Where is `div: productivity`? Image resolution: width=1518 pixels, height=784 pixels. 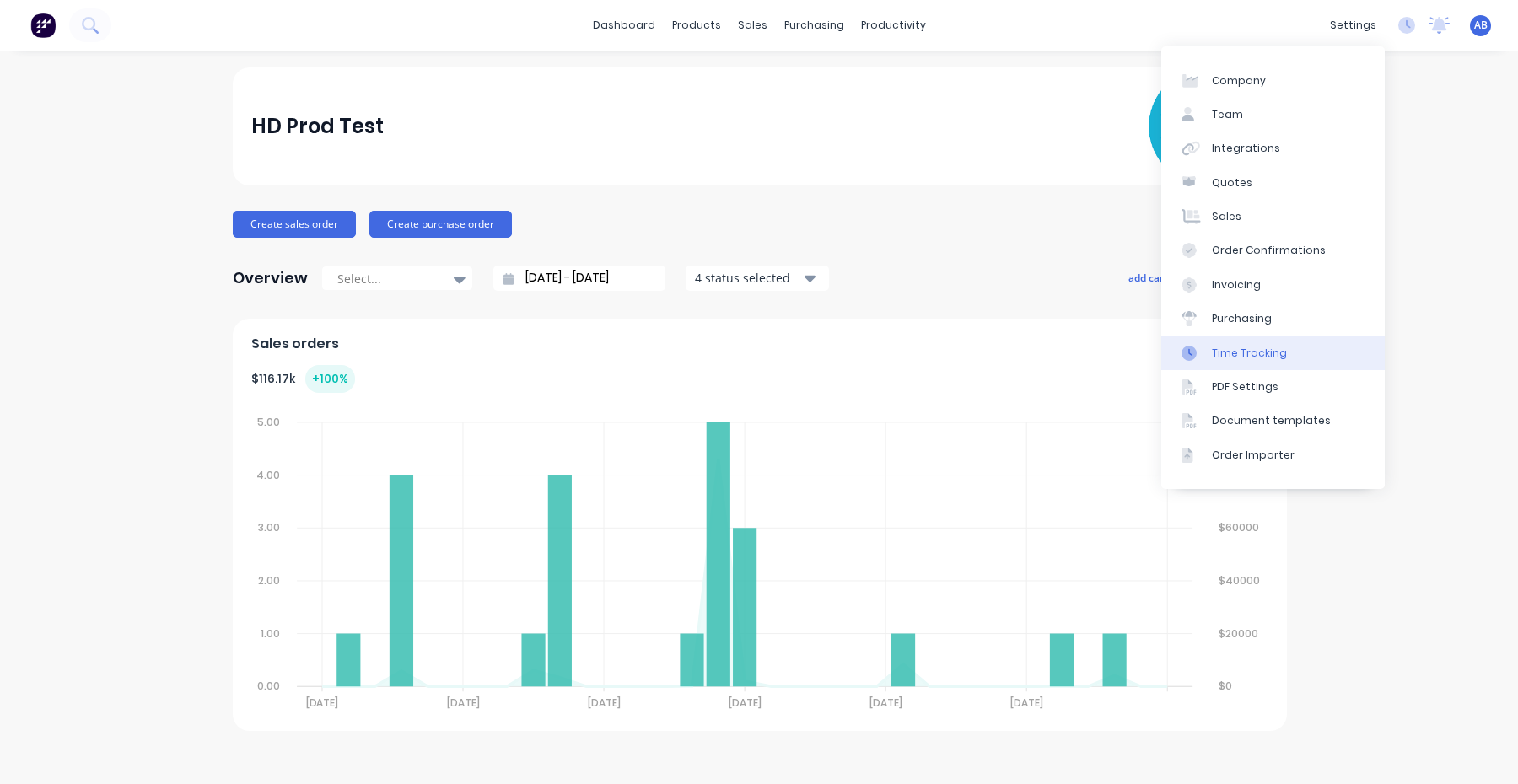
div: productivity is located at coordinates (893, 25).